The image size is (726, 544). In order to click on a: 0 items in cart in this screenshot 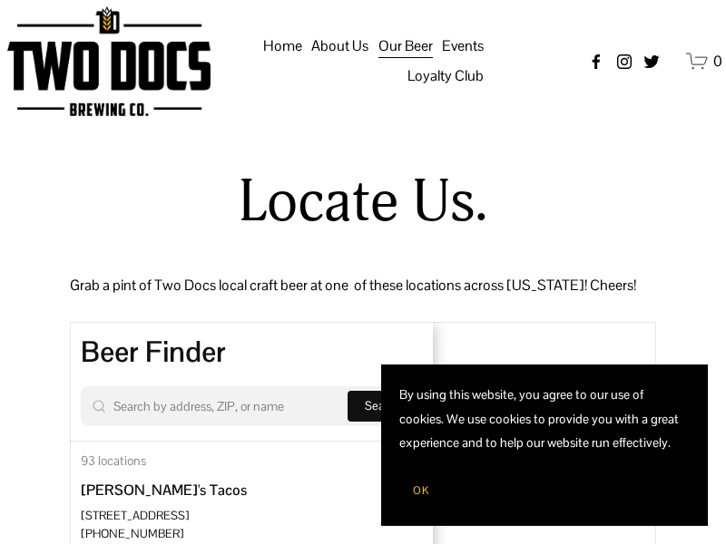, I will do `click(704, 61)`.